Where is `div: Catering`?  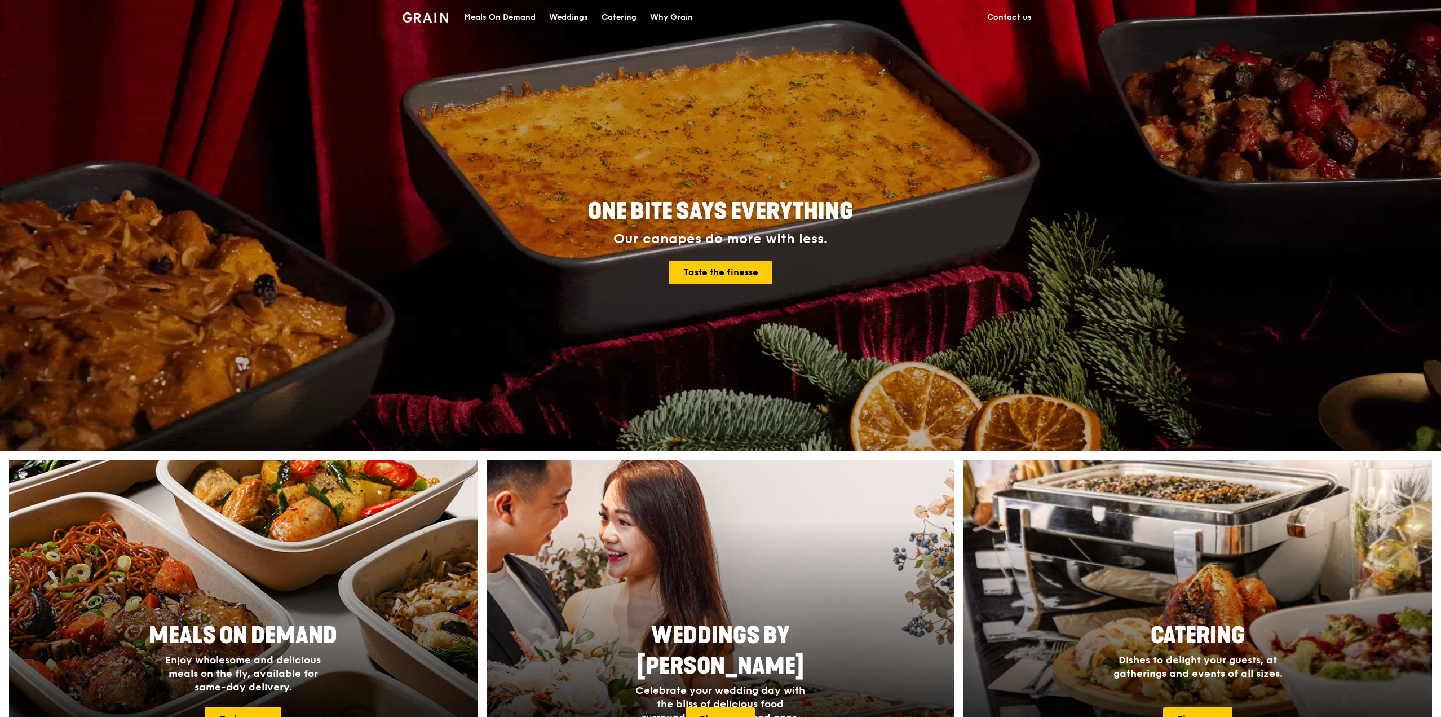 div: Catering is located at coordinates (619, 17).